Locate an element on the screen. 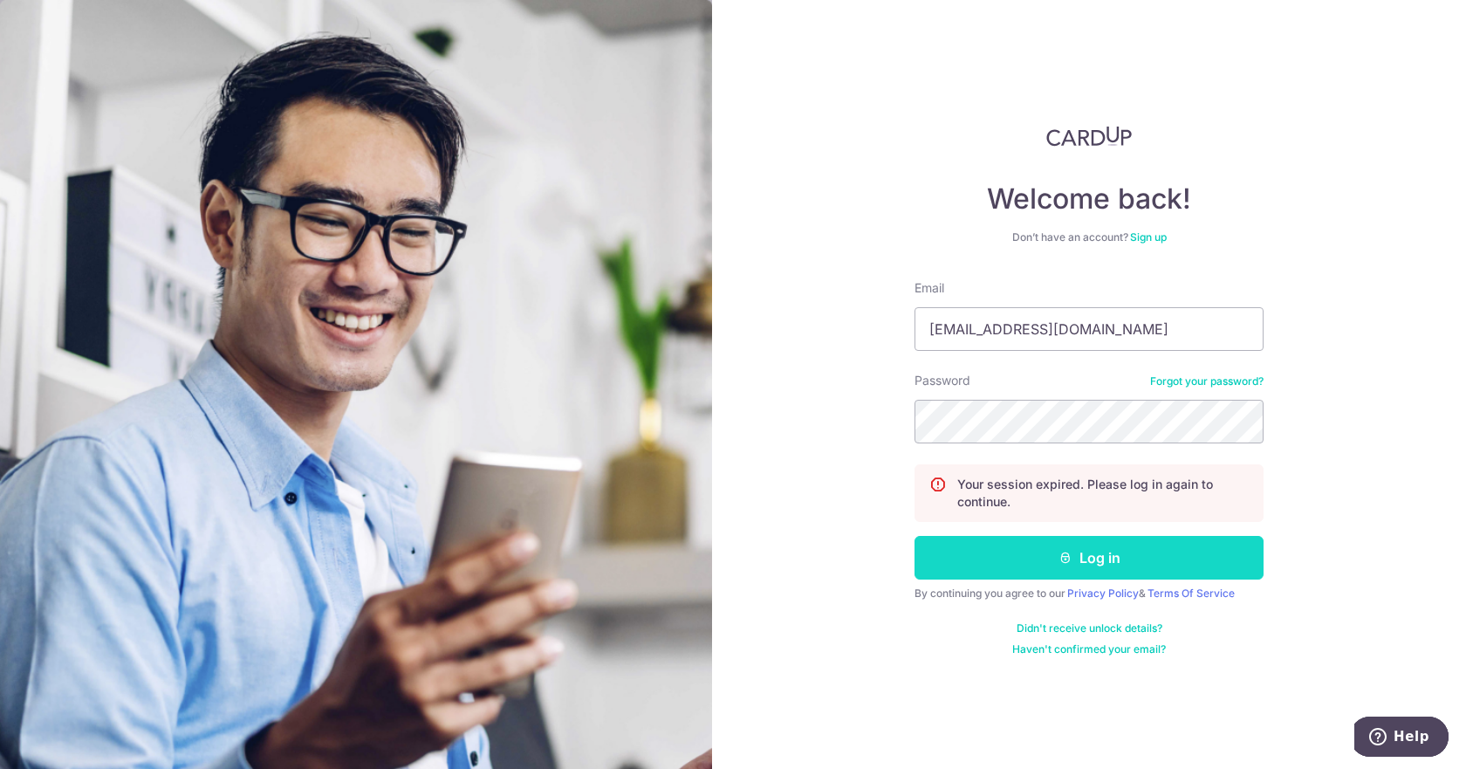 Image resolution: width=1466 pixels, height=769 pixels. a: Sign up is located at coordinates (1148, 236).